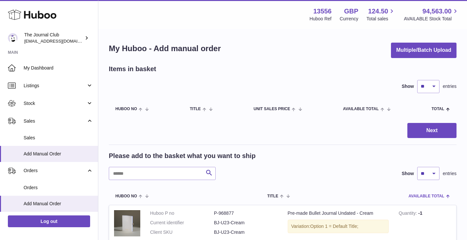 This screenshot has width=467, height=240. Describe the element at coordinates (351, 11) in the screenshot. I see `strong: GBP` at that location.